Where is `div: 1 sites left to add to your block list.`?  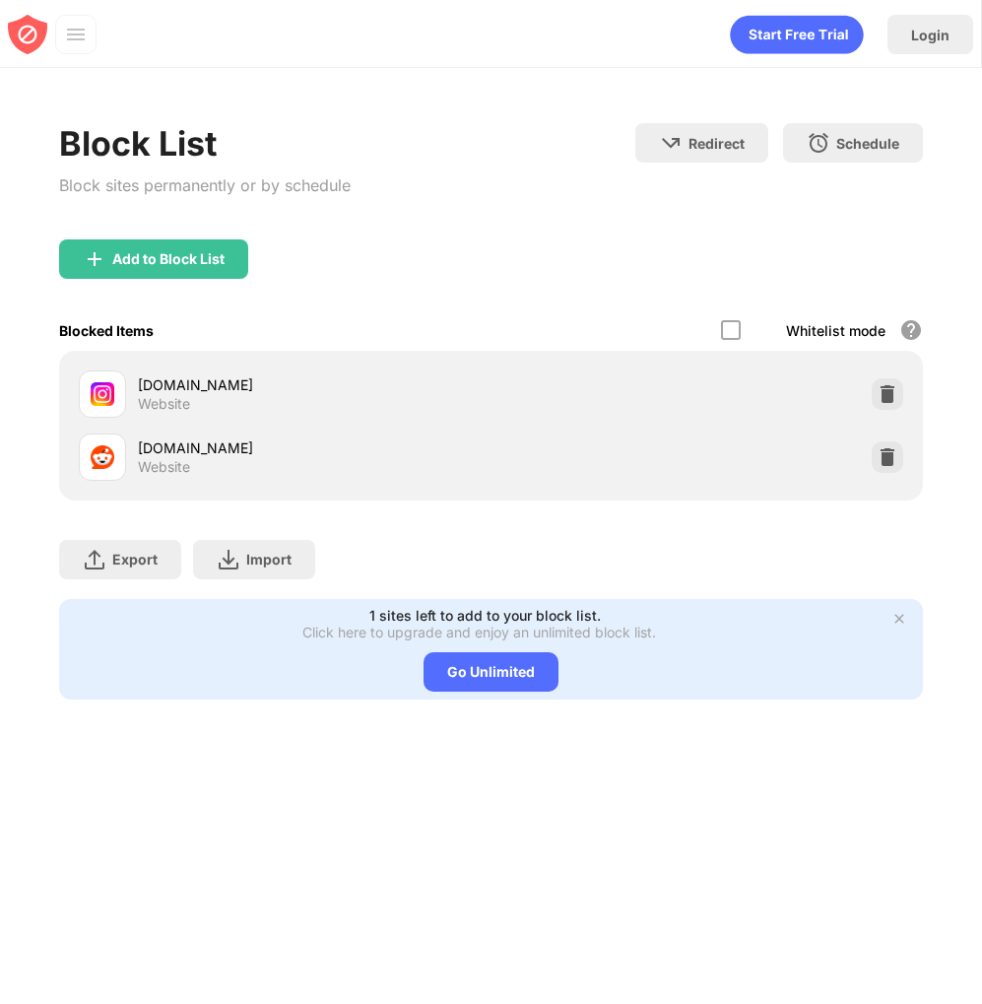
div: 1 sites left to add to your block list. is located at coordinates (485, 615).